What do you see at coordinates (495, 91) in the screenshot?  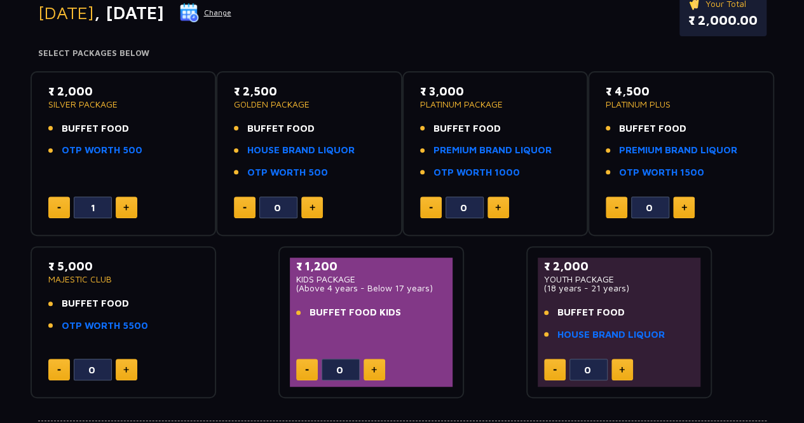 I see `p: ₹ 3,000` at bounding box center [495, 91].